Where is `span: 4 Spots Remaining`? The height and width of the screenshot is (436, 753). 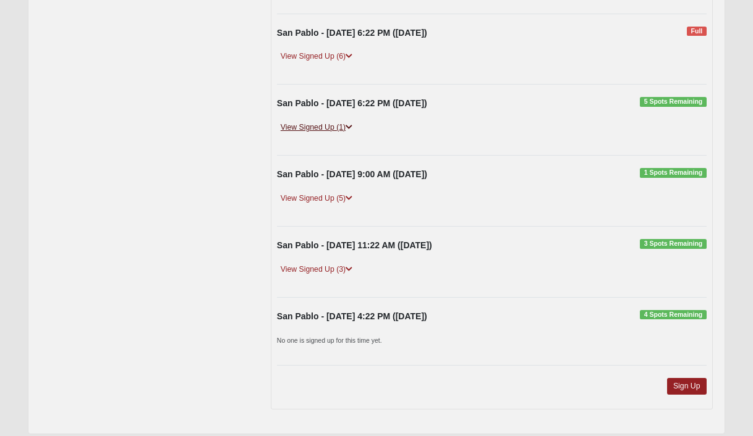 span: 4 Spots Remaining is located at coordinates (673, 315).